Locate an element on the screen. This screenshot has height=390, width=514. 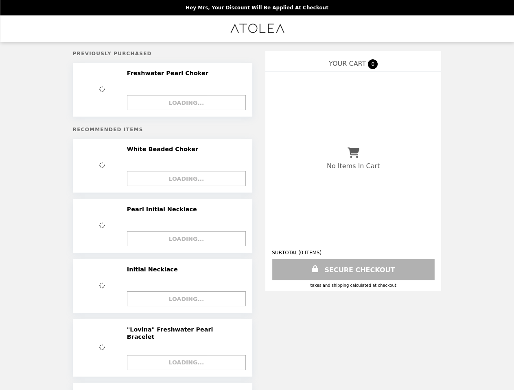
h2: Pearl Initial Necklace is located at coordinates (163, 209).